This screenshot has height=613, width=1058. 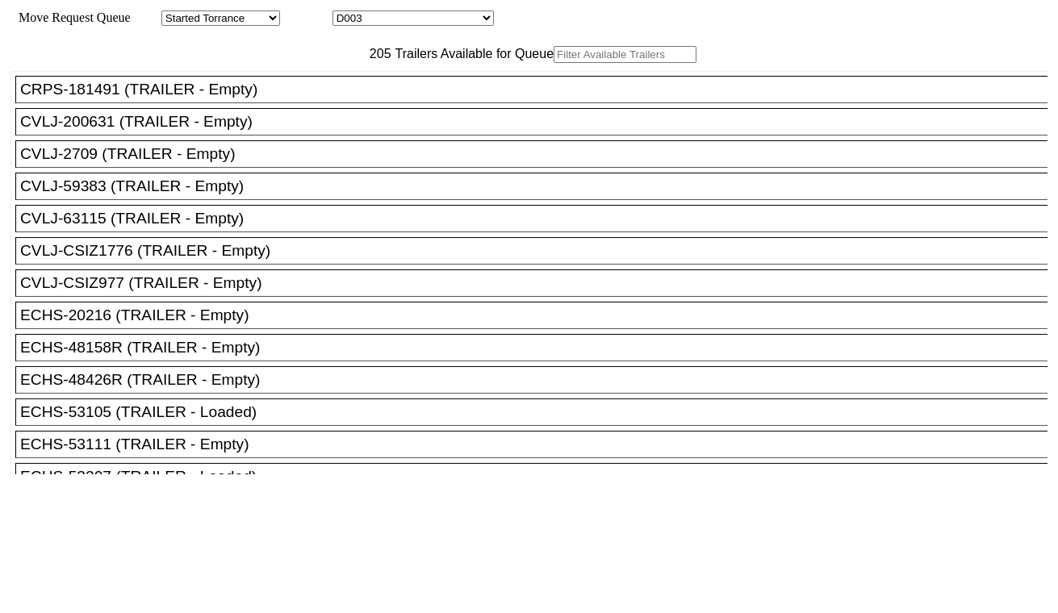 What do you see at coordinates (306, 17) in the screenshot?
I see `span: Location` at bounding box center [306, 17].